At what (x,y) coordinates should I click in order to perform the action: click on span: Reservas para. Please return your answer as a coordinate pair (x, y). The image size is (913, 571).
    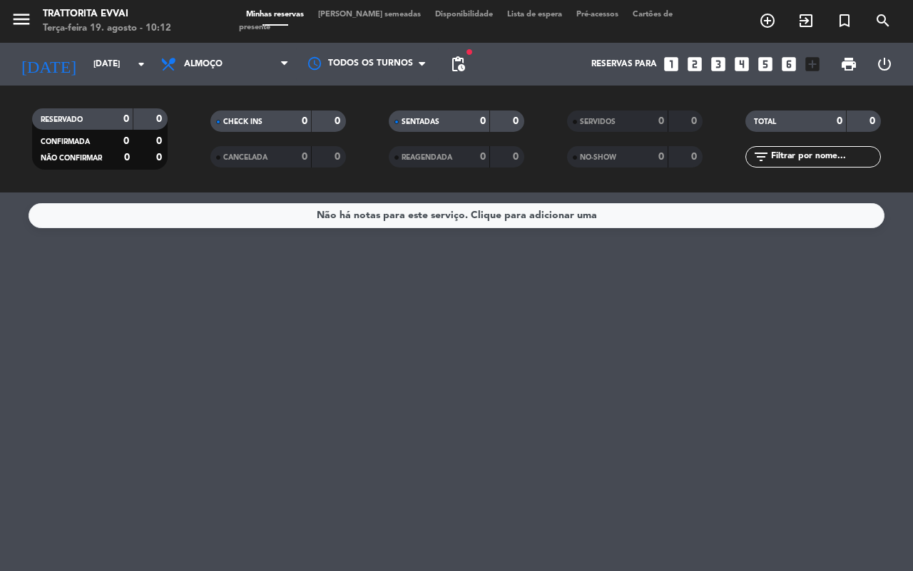
    Looking at the image, I should click on (624, 64).